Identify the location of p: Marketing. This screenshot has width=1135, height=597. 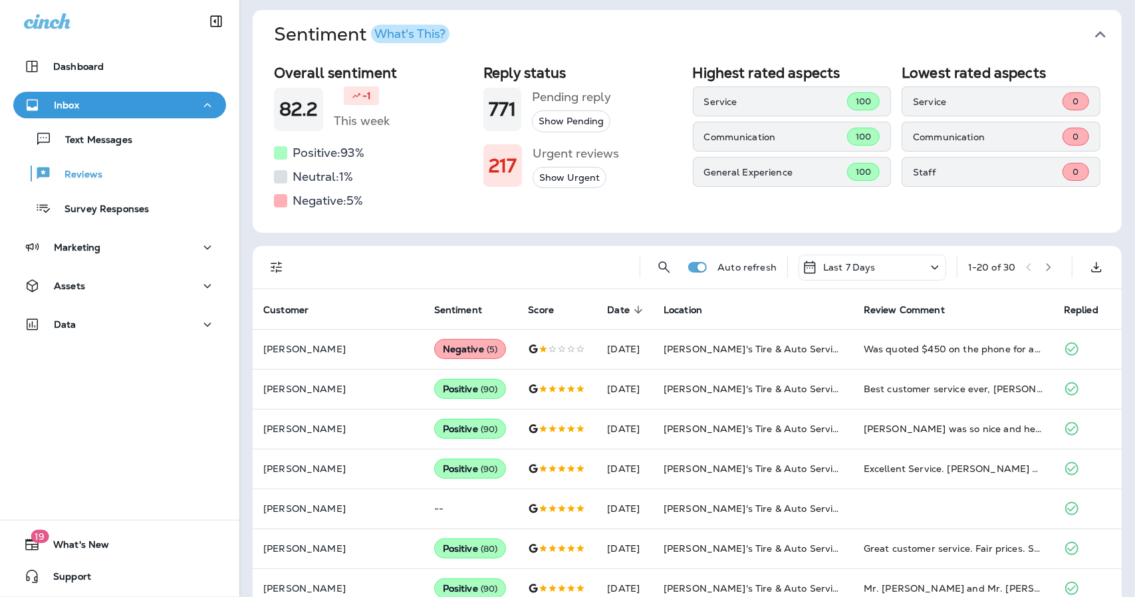
(77, 247).